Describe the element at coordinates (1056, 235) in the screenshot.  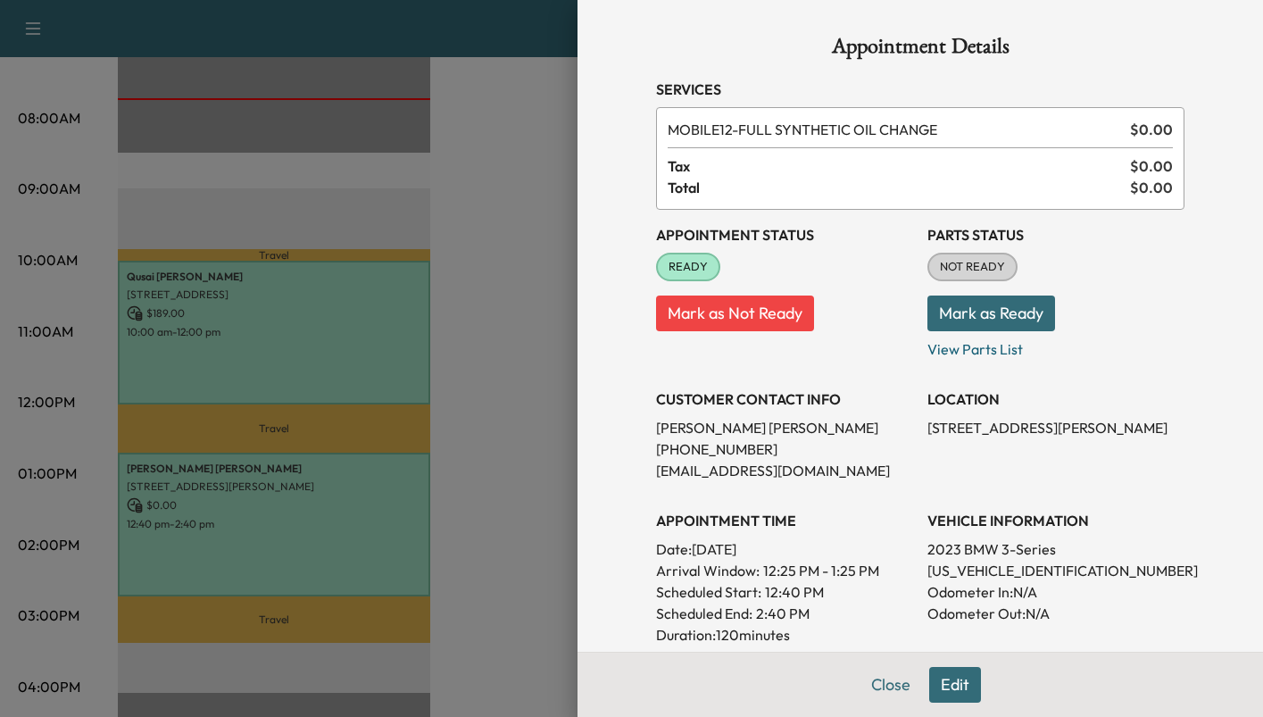
I see `h3: Parts Status` at that location.